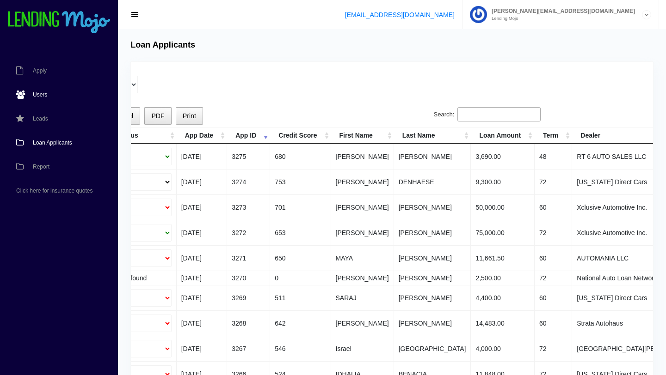 The width and height of the screenshot is (666, 375). Describe the element at coordinates (300, 298) in the screenshot. I see `td: 511` at that location.